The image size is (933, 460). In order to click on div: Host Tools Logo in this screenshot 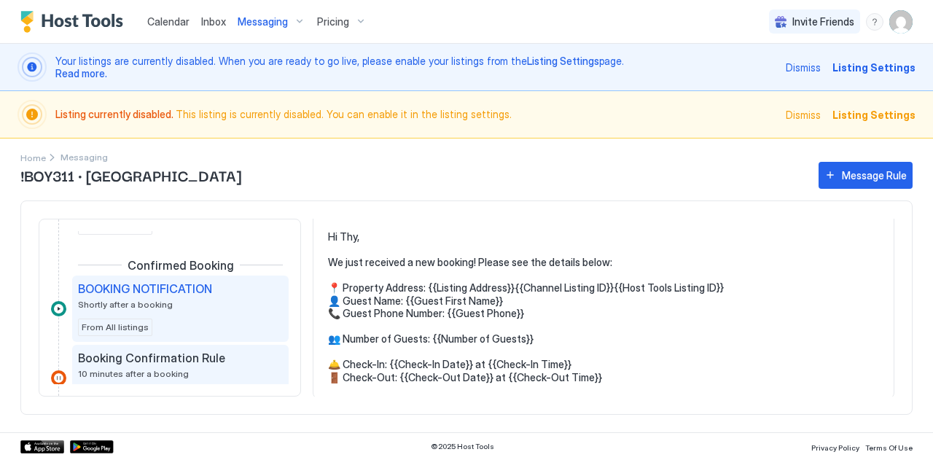, I will do `click(75, 22)`.